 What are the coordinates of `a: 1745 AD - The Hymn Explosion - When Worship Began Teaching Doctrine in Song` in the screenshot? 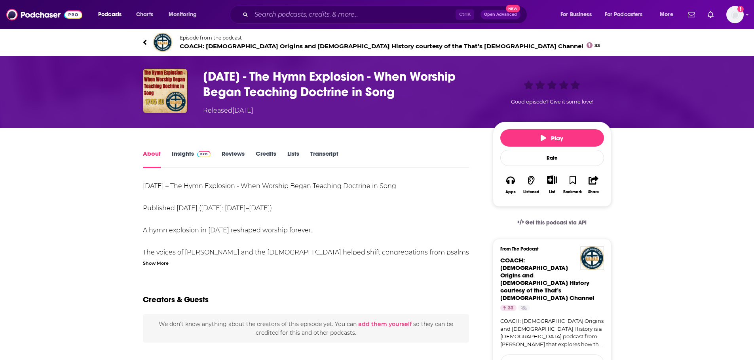 It's located at (165, 91).